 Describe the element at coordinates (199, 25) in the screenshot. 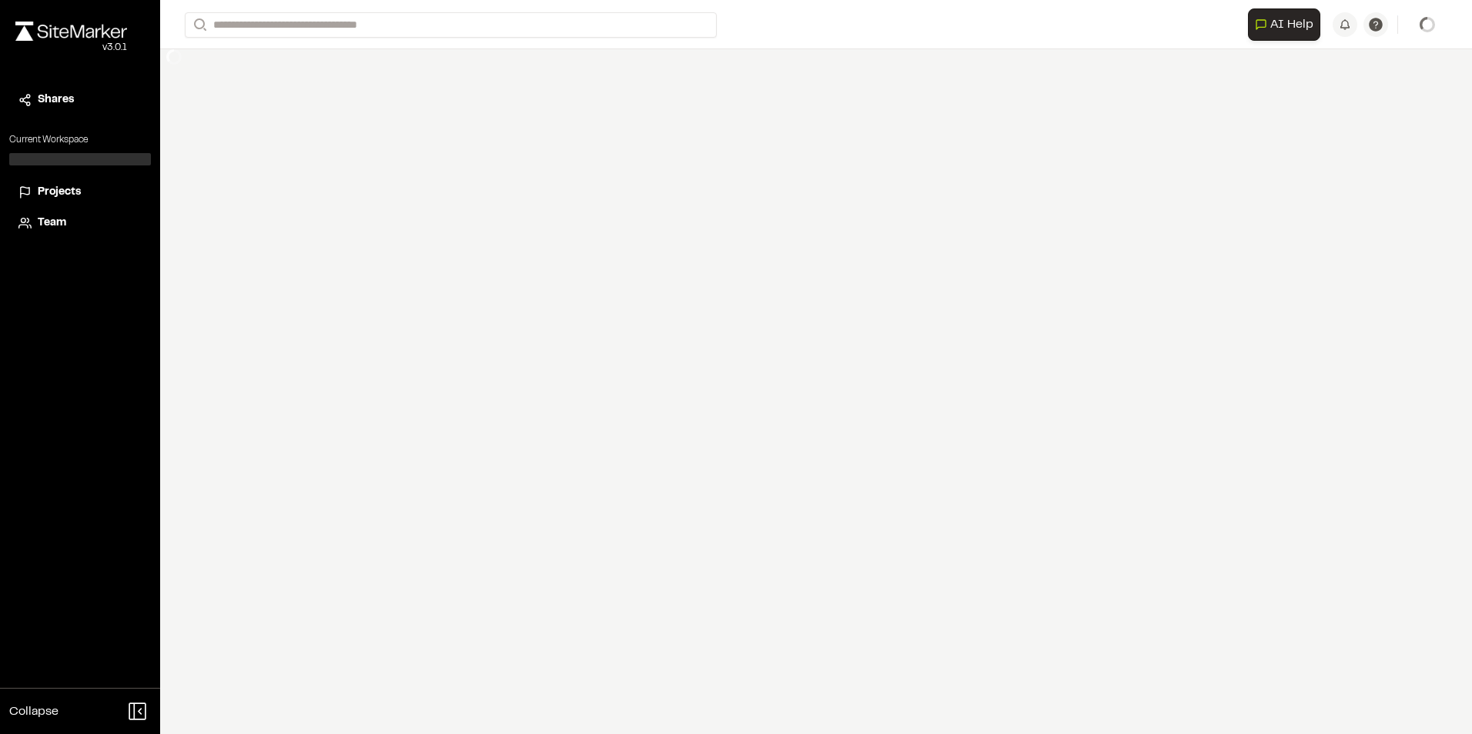

I see `button: Search` at that location.